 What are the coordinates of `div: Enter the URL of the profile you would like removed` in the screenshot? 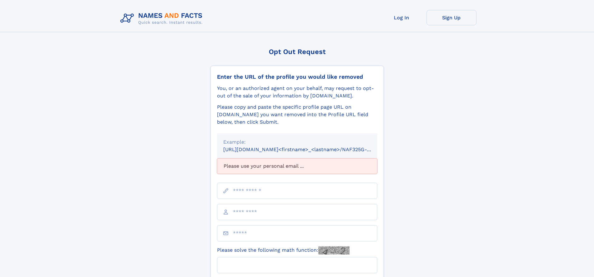 It's located at (297, 77).